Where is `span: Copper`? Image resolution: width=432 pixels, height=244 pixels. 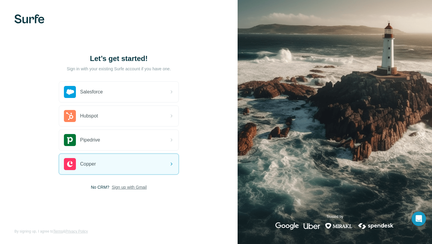 span: Copper is located at coordinates (88, 164).